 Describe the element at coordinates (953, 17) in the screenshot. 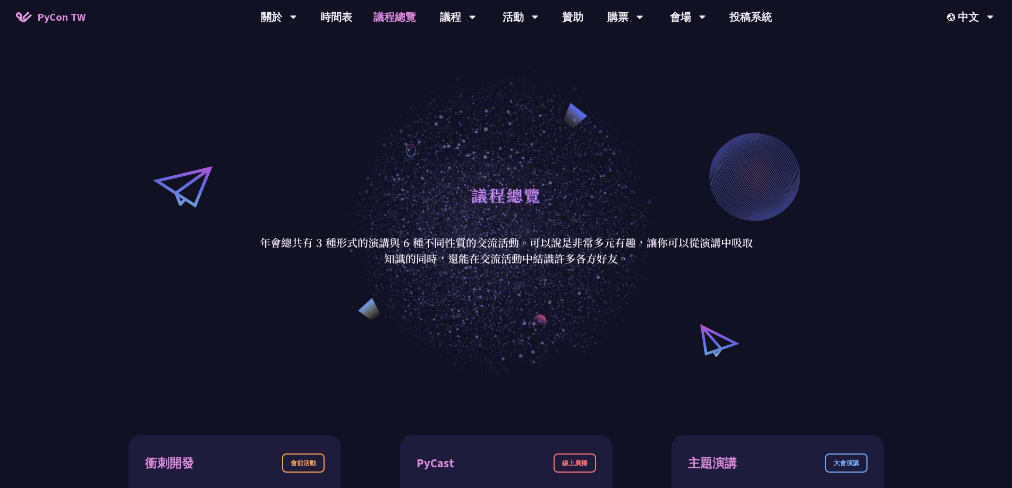

I see `img: Locale Icon` at that location.